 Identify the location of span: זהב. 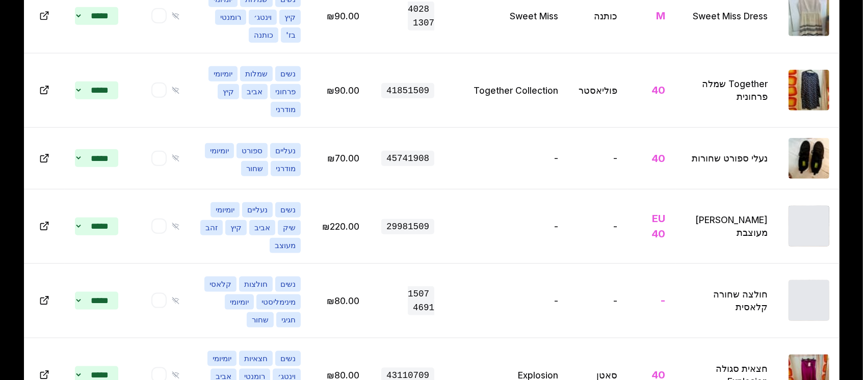
(212, 228).